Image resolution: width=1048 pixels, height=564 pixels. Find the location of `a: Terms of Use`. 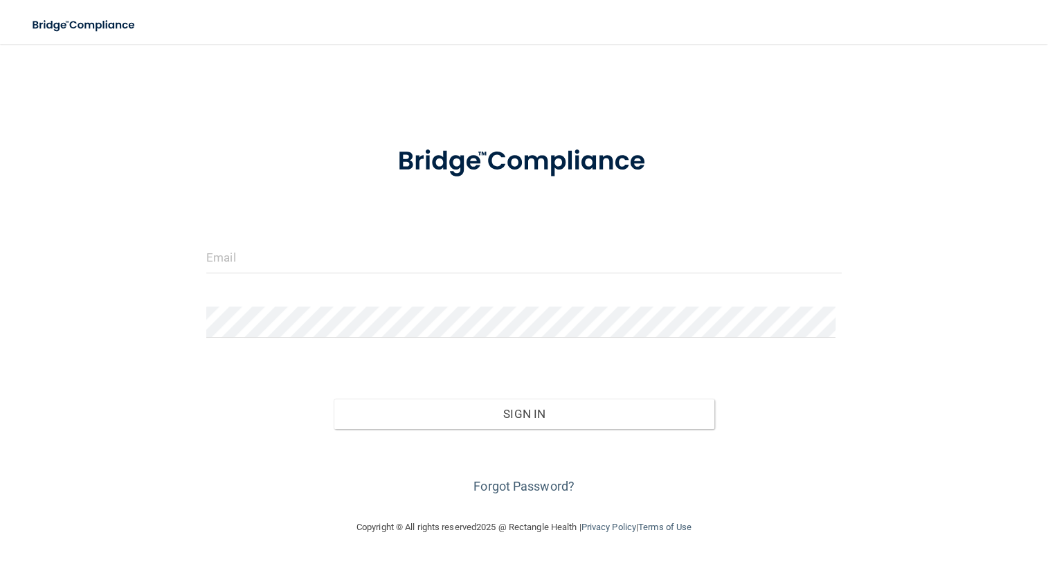

a: Terms of Use is located at coordinates (664, 527).